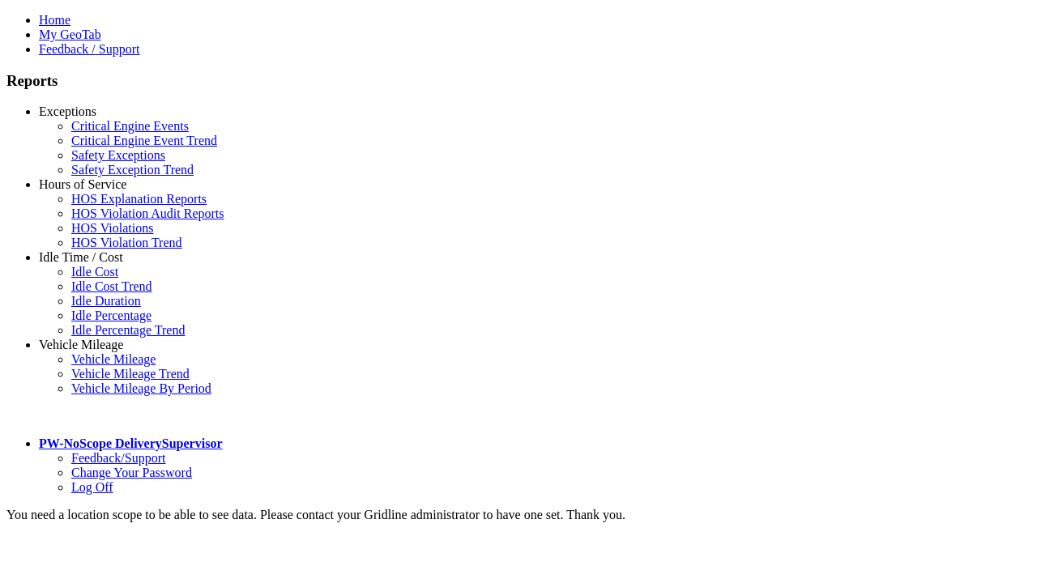 This screenshot has height=583, width=1037. Describe the element at coordinates (147, 213) in the screenshot. I see `a: HOS Violation Audit Reports` at that location.